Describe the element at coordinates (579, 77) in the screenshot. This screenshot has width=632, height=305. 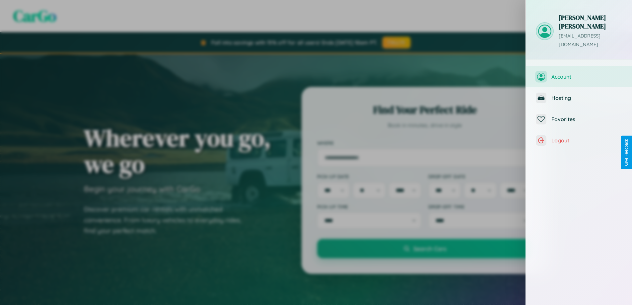
I see `button: Account` at that location.